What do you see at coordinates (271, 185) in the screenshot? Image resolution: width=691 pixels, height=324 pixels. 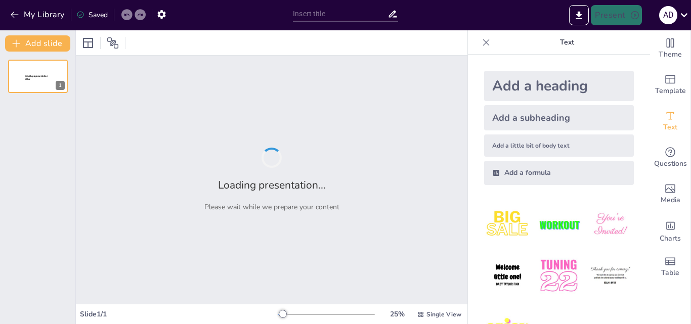 I see `h2: Loading presentation...` at bounding box center [271, 185].